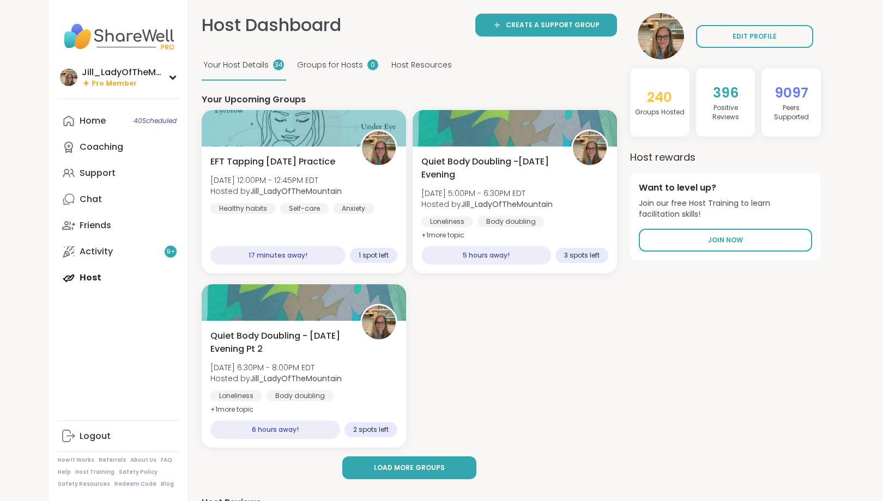 The height and width of the screenshot is (501, 883). Describe the element at coordinates (114, 83) in the screenshot. I see `span: Pro Member` at that location.